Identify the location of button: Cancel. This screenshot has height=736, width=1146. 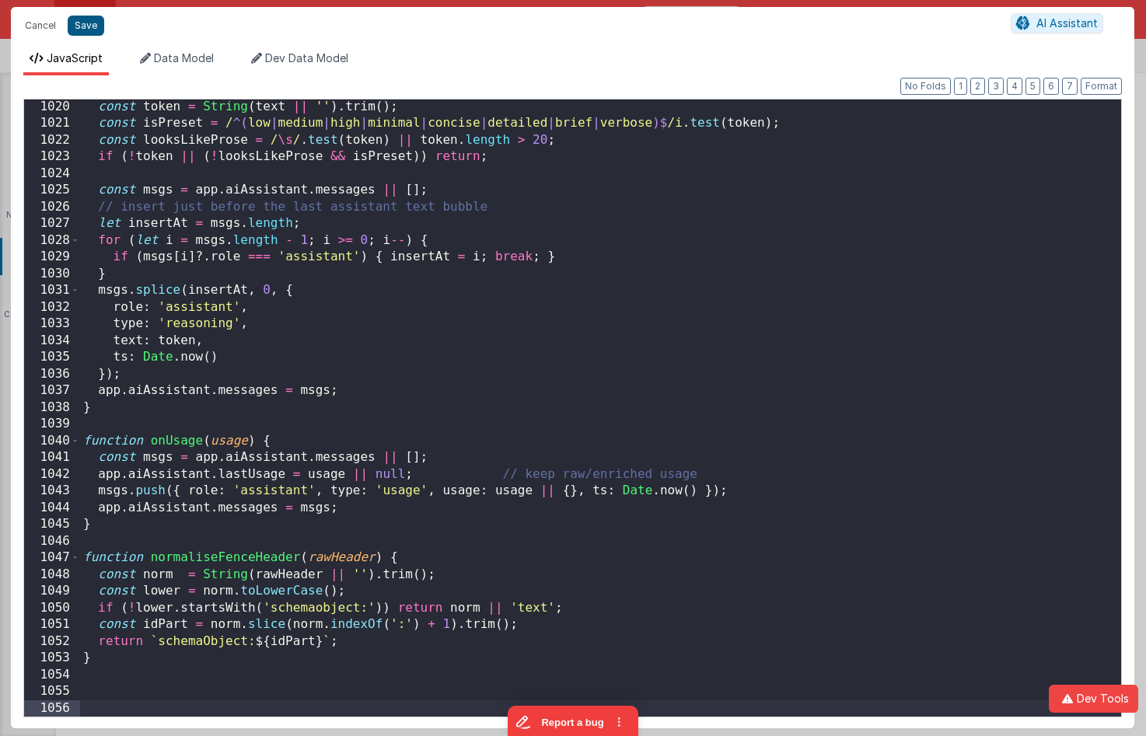
(40, 26).